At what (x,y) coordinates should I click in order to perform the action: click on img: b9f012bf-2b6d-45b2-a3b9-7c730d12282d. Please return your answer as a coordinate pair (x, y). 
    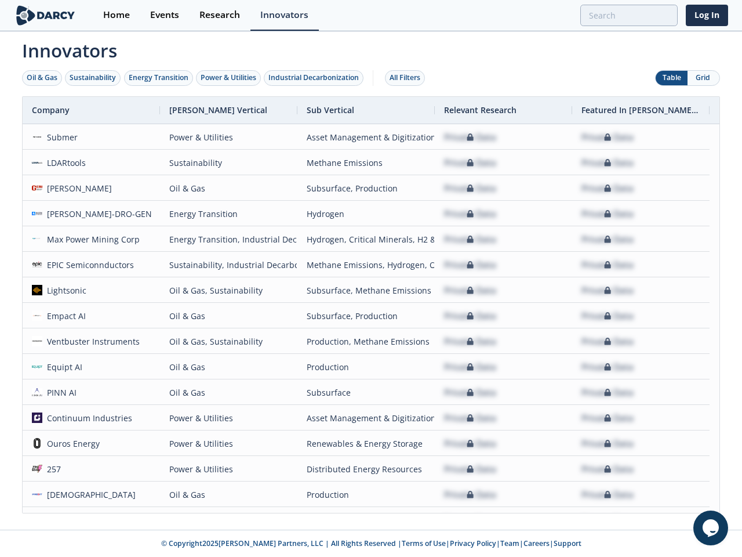
    Looking at the image, I should click on (37, 239).